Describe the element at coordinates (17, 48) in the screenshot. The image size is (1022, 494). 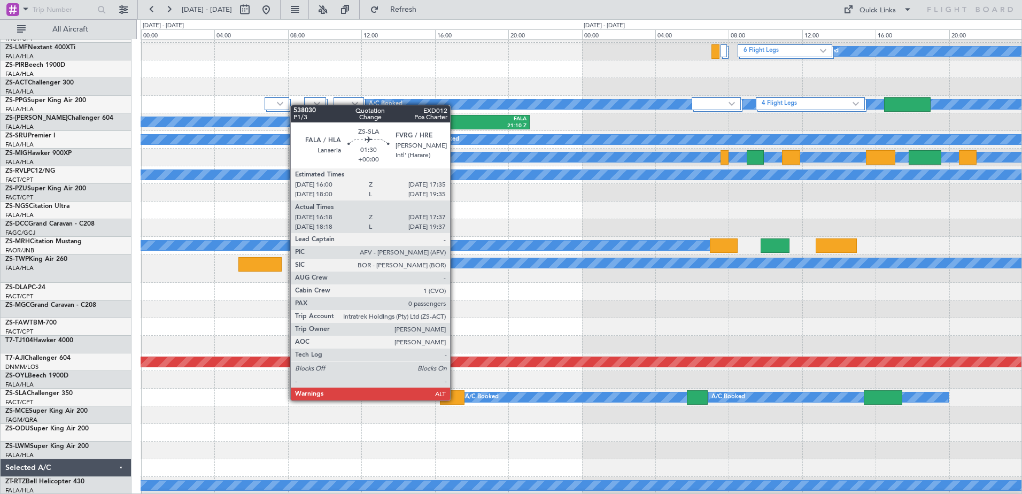
I see `span: ZS-LMF` at that location.